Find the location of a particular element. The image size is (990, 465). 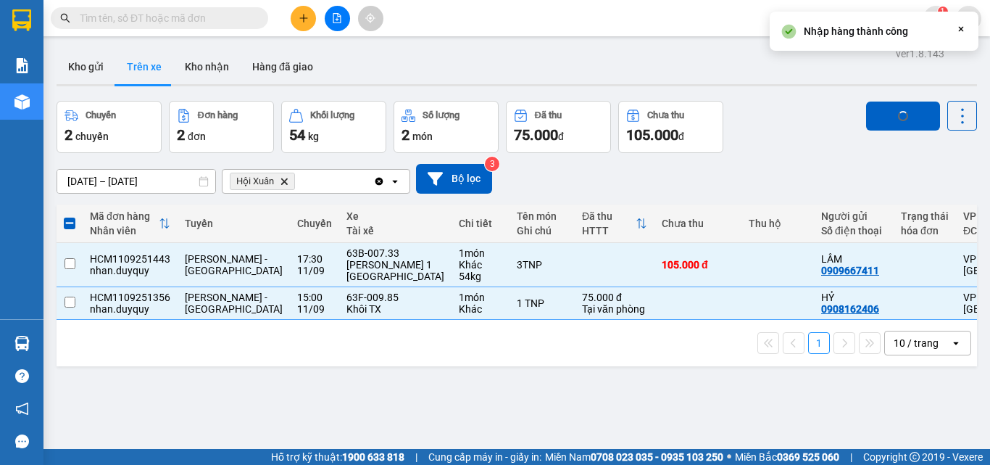

button: loading Nhập hàng is located at coordinates (903, 116).